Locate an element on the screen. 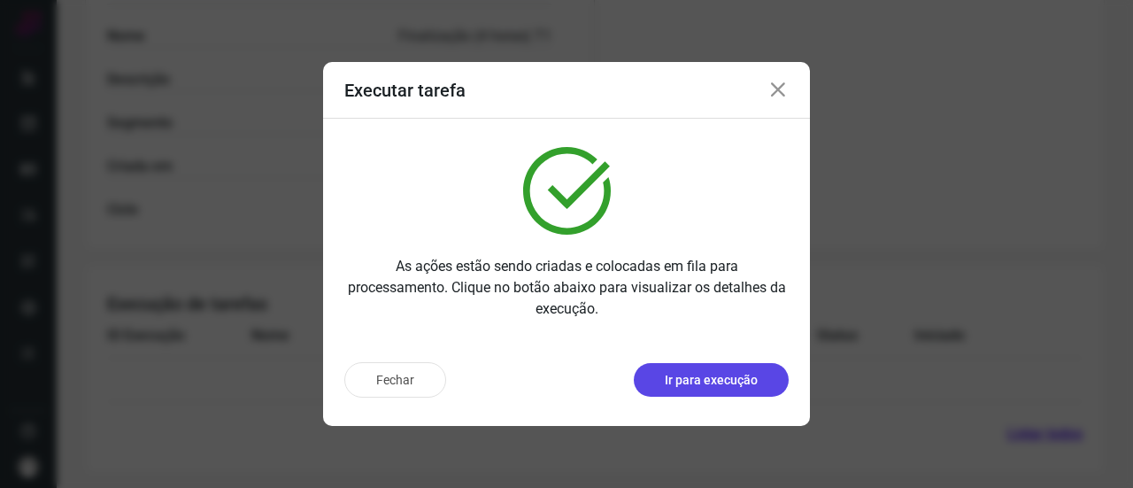 The height and width of the screenshot is (488, 1133). button: Ir para execução is located at coordinates (711, 380).